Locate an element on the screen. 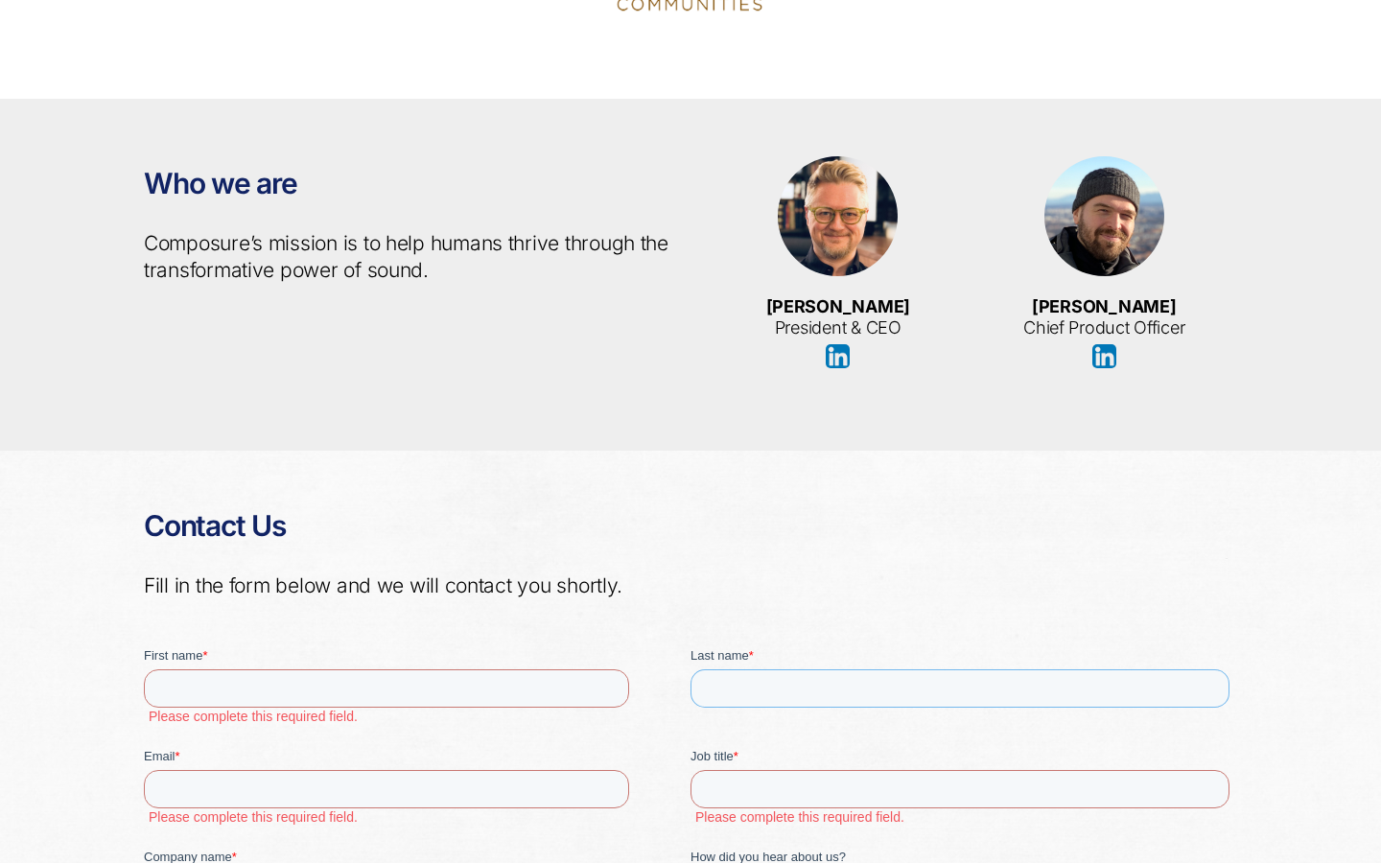  img: jeff.png is located at coordinates (837, 216).